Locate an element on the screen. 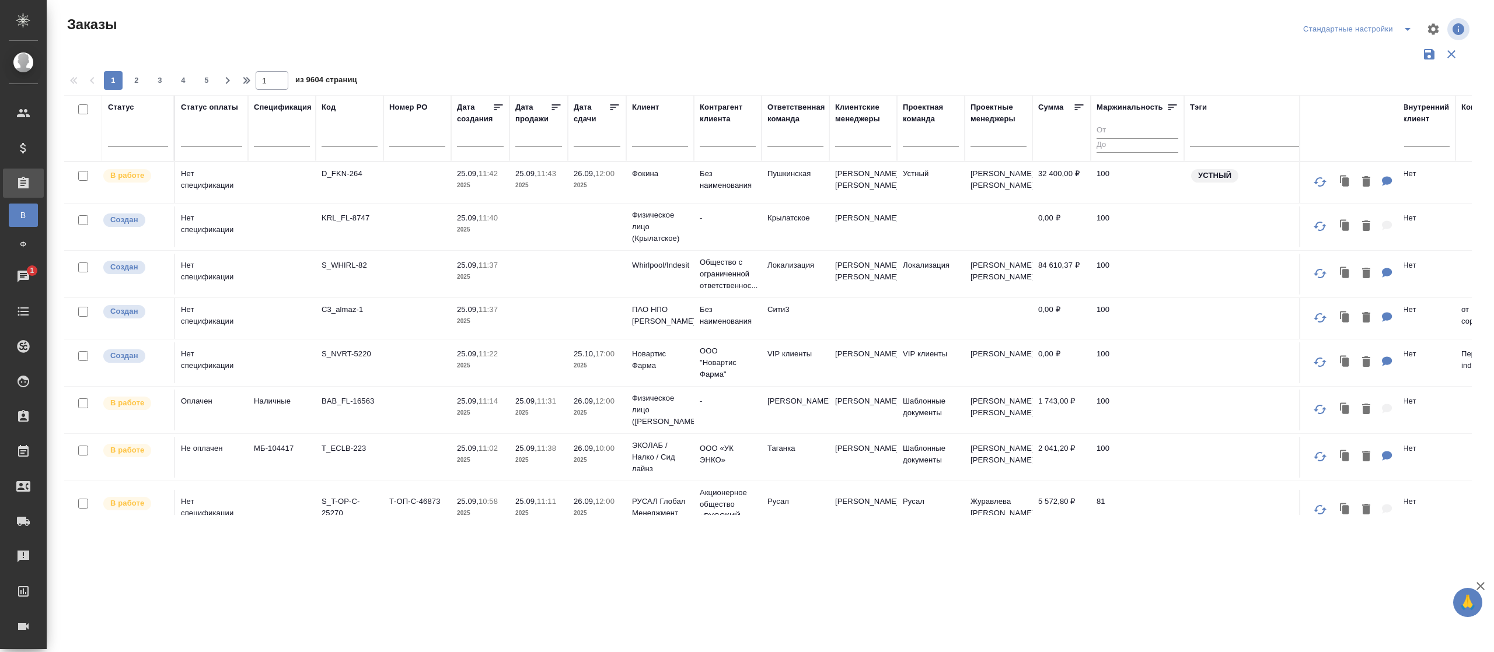 This screenshot has width=1494, height=652. td: Таганка is located at coordinates (795, 458).